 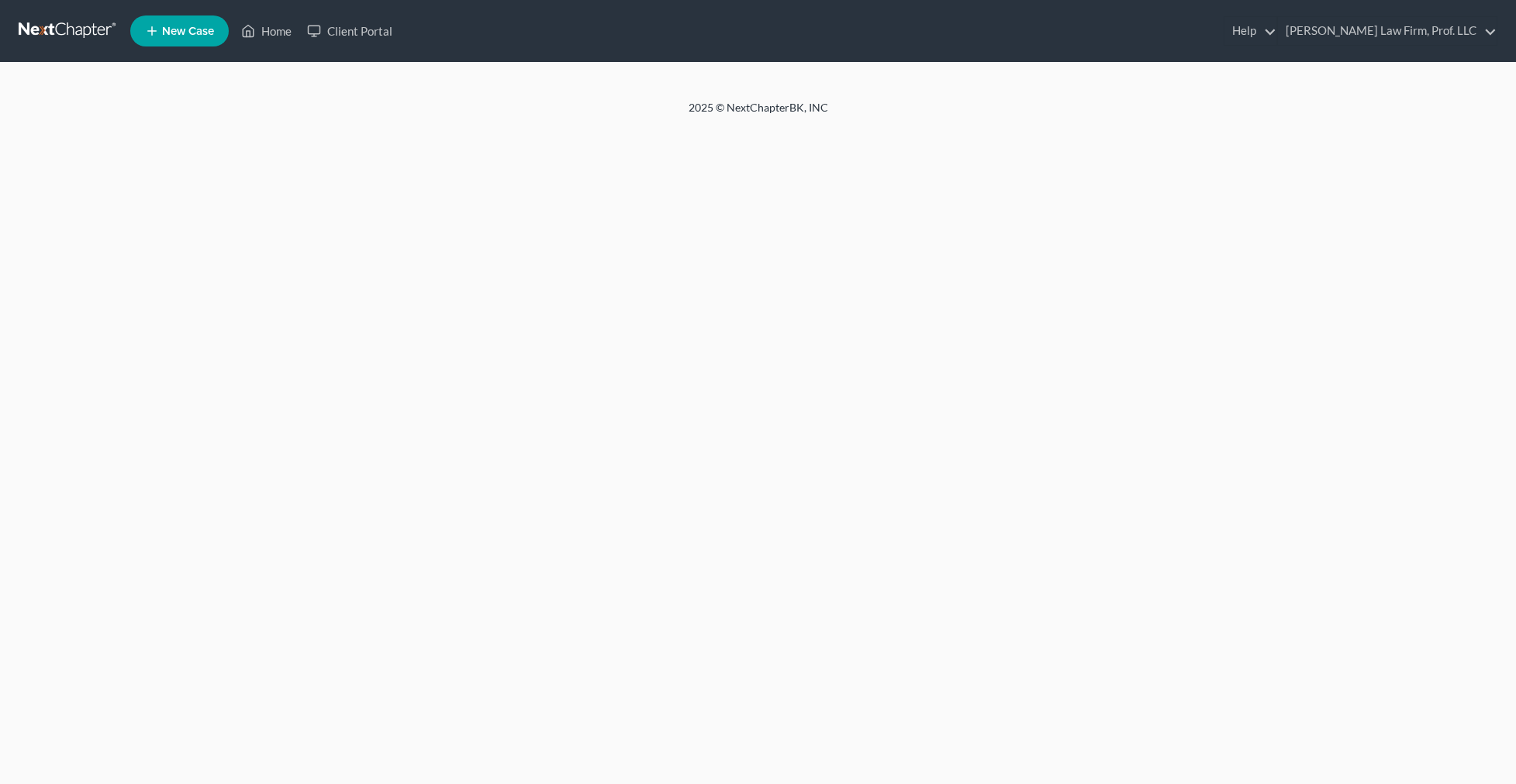 I want to click on a: Home, so click(x=266, y=31).